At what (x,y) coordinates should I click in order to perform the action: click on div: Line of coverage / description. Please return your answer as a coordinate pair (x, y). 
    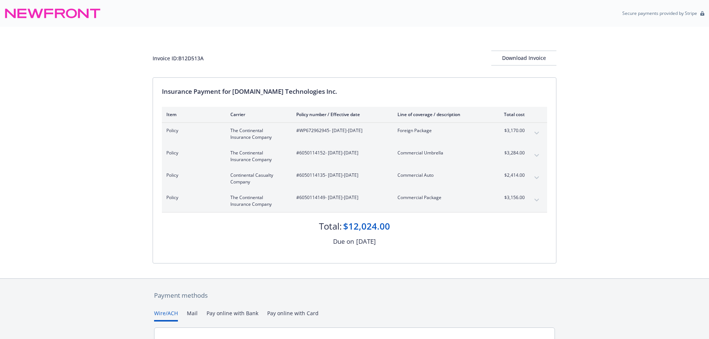
    Looking at the image, I should click on (441, 114).